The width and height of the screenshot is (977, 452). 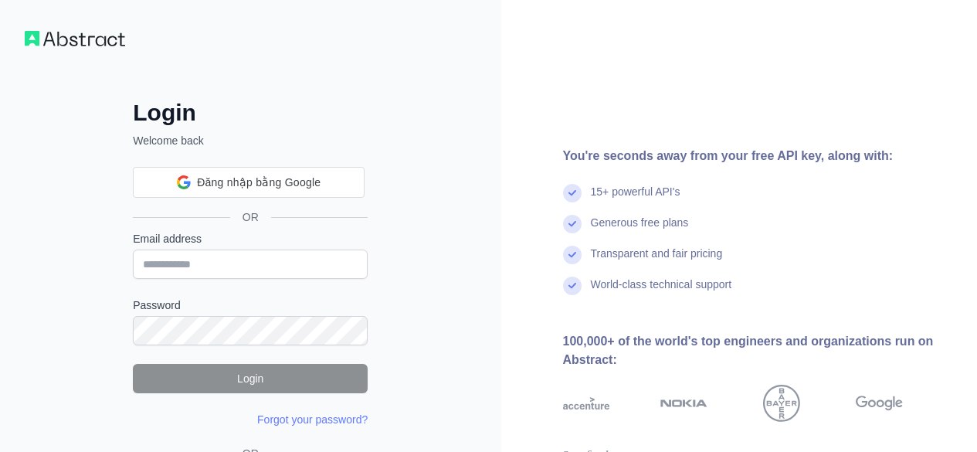 I want to click on label: Email address, so click(x=250, y=239).